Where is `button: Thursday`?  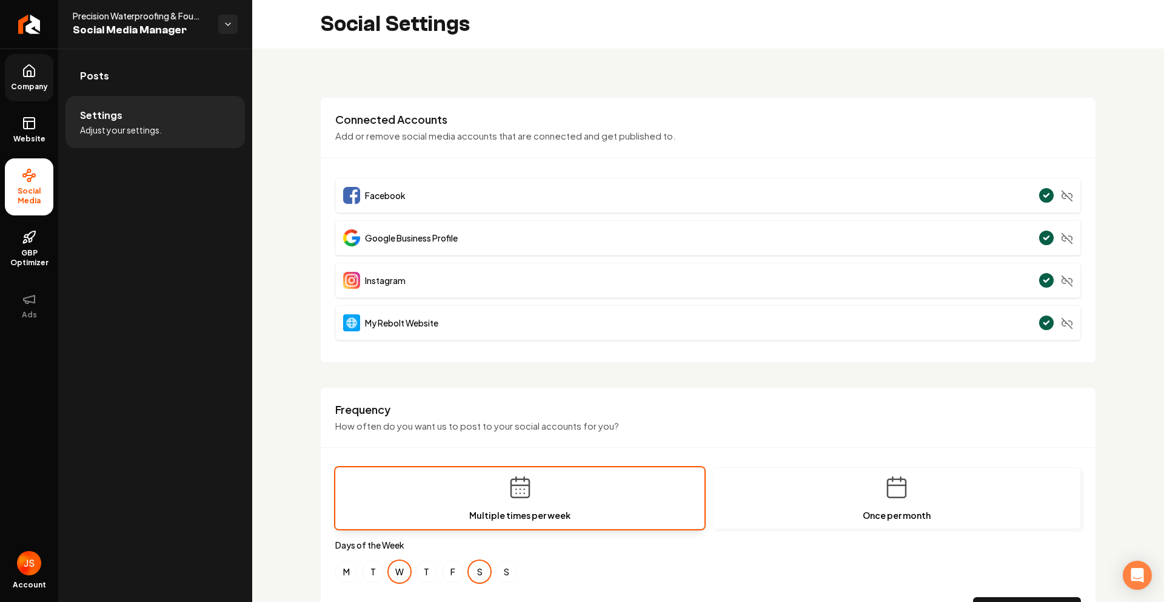 button: Thursday is located at coordinates (426, 571).